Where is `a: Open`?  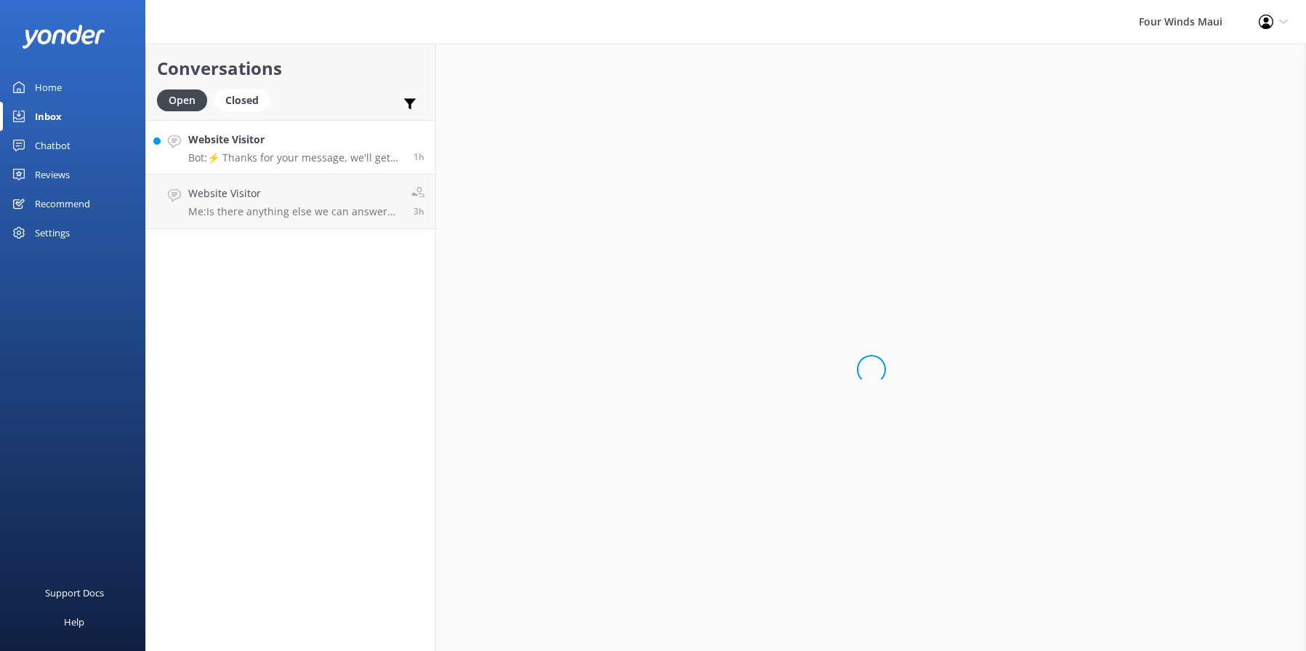
a: Open is located at coordinates (185, 100).